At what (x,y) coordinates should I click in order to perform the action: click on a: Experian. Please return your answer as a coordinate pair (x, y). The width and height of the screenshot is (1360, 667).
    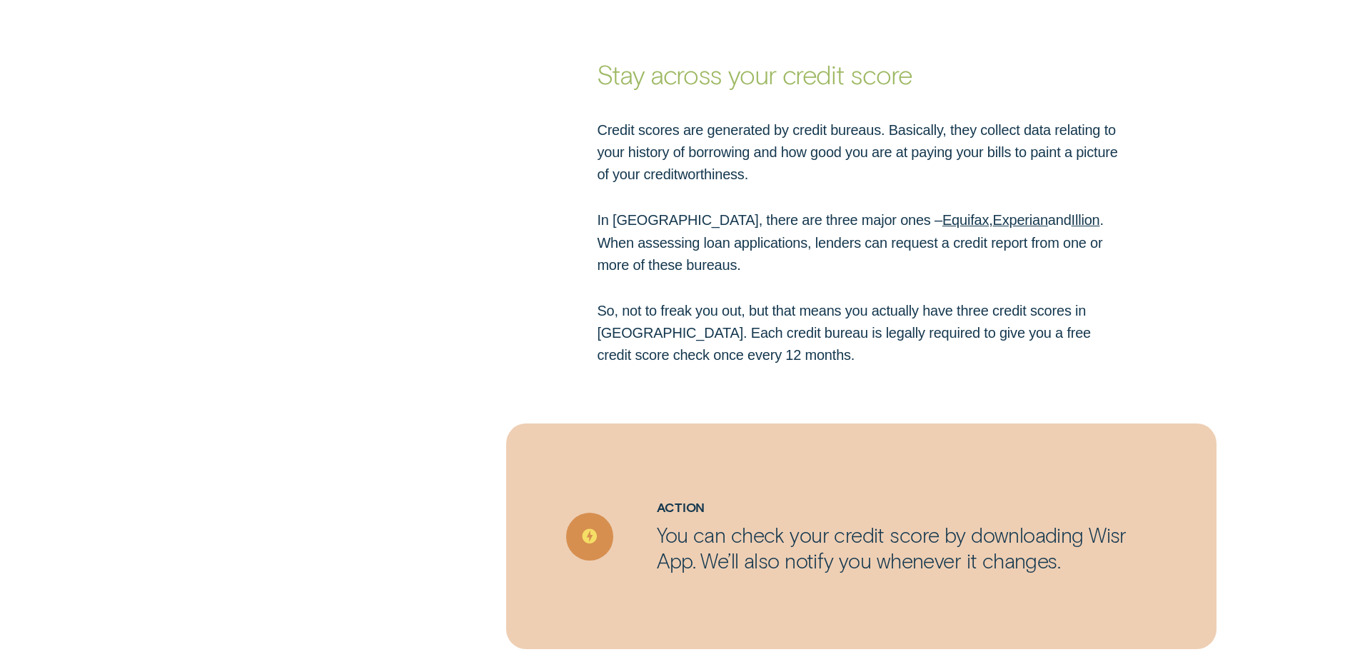
    Looking at the image, I should click on (1020, 220).